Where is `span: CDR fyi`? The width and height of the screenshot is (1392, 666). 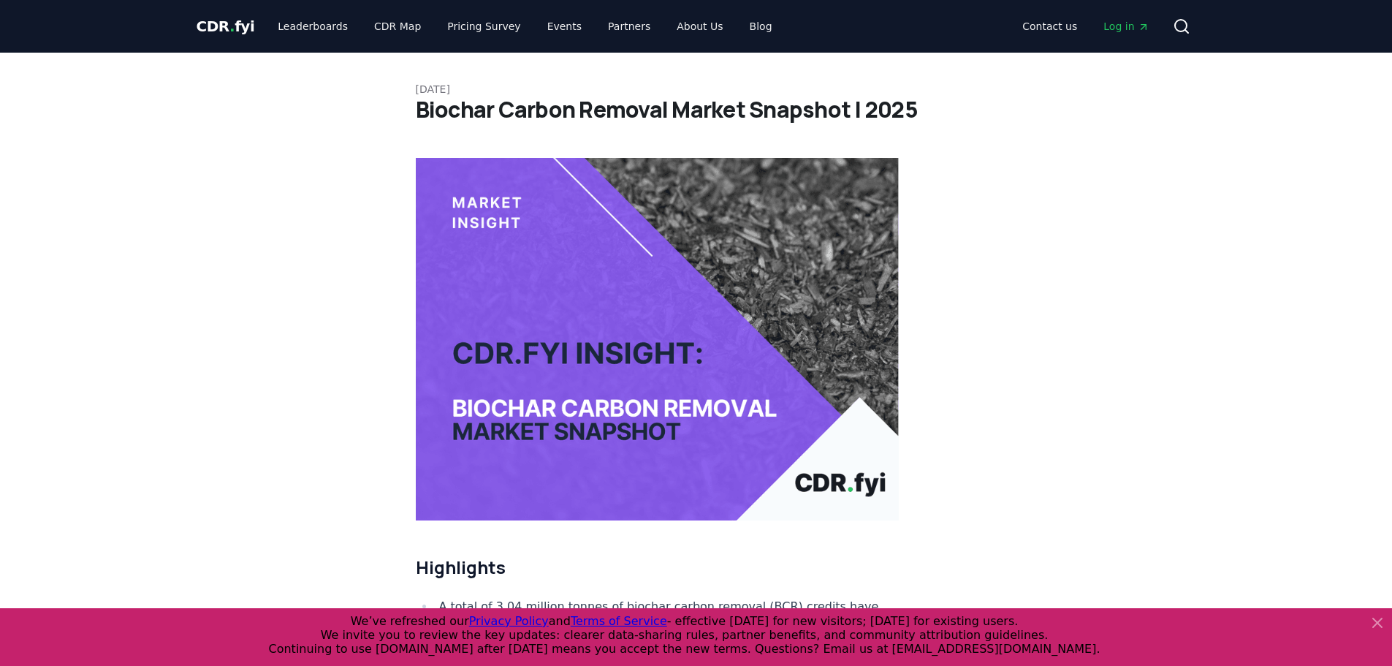 span: CDR fyi is located at coordinates (226, 26).